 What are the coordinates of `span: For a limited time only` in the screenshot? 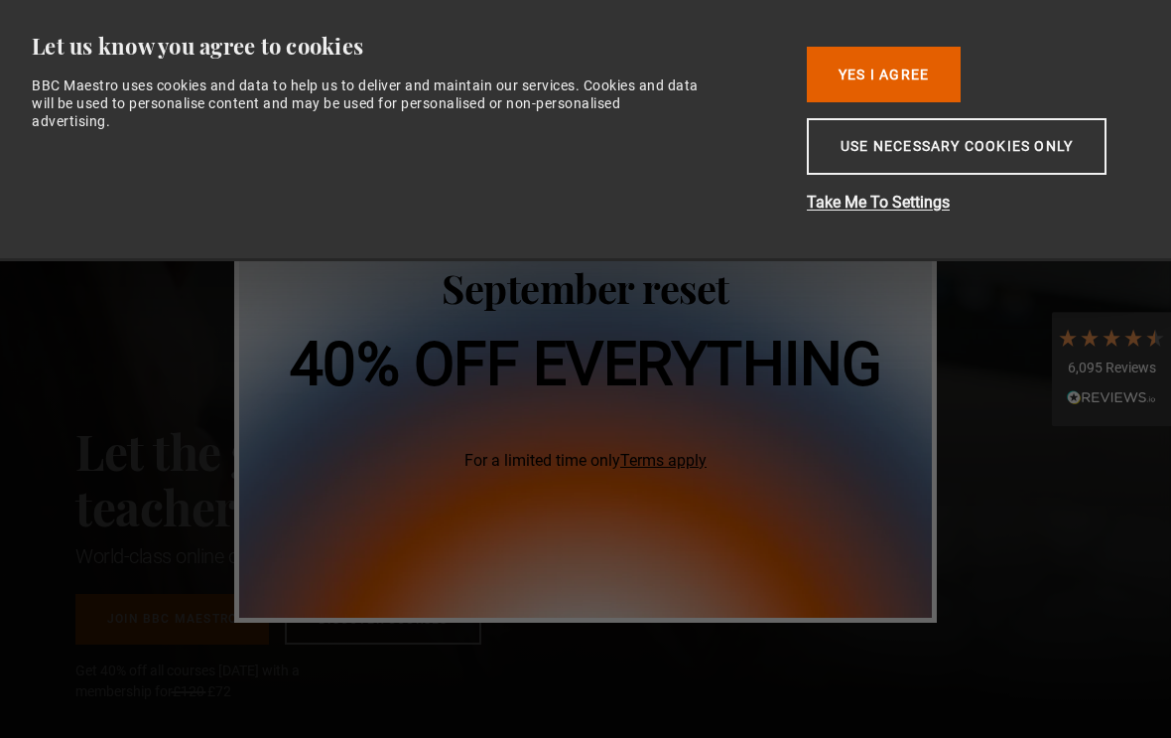 It's located at (586, 461).